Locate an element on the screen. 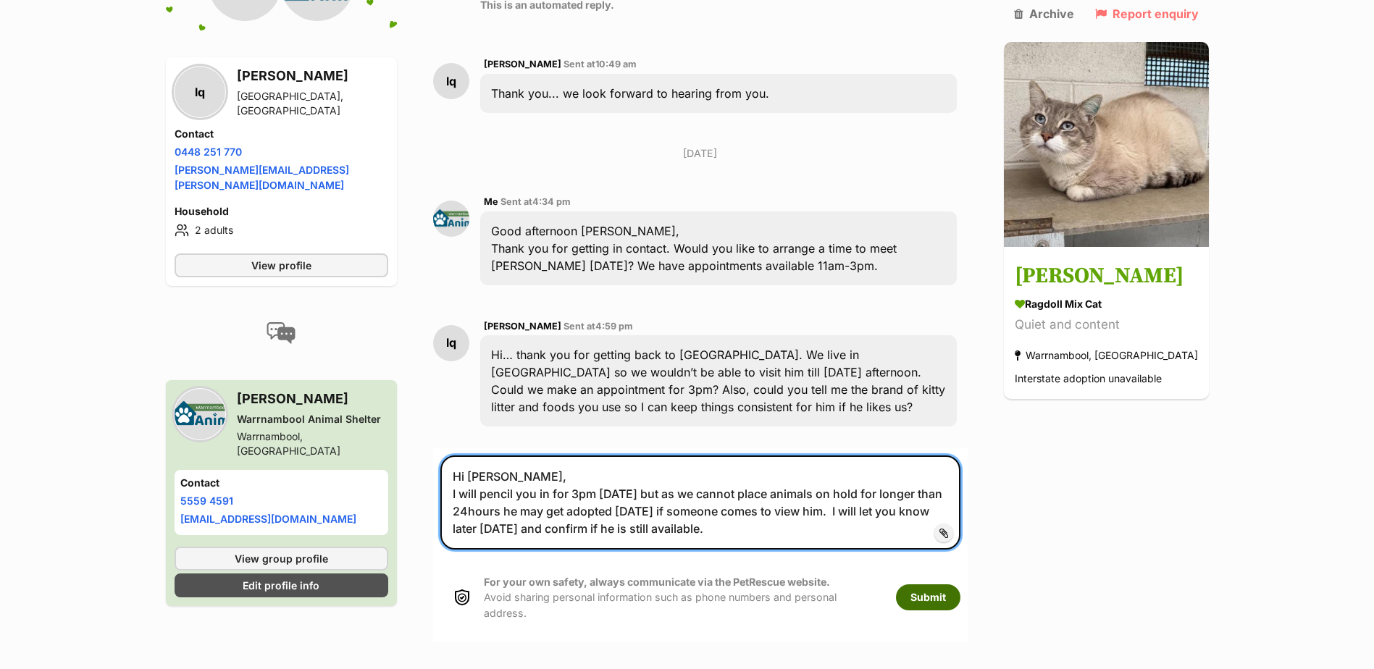  a: 0448 251 770 is located at coordinates (208, 151).